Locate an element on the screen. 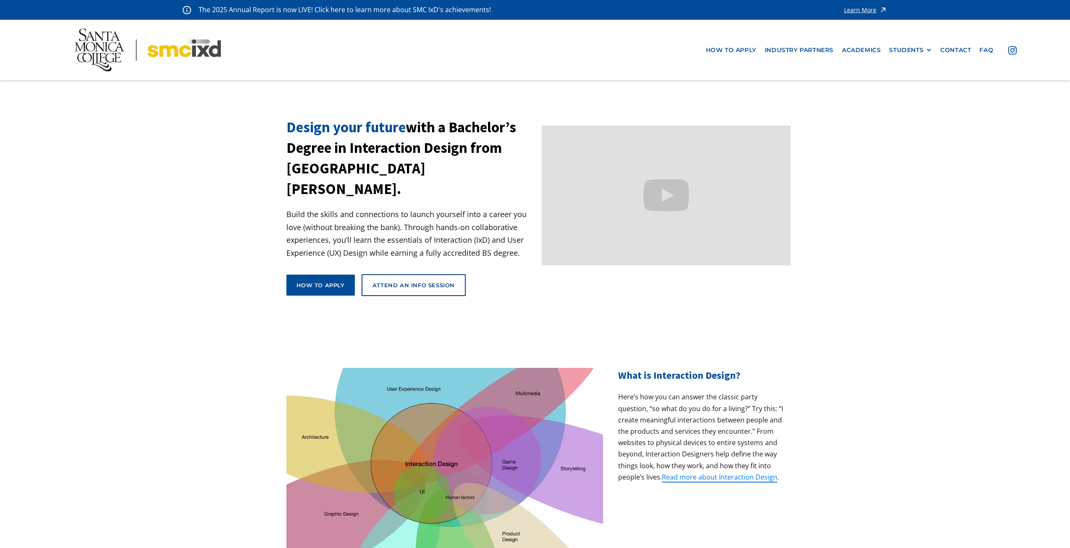  p: Here’s how you can answer the classic party question, “so what do you do for a living?” Try this:... is located at coordinates (701, 437).